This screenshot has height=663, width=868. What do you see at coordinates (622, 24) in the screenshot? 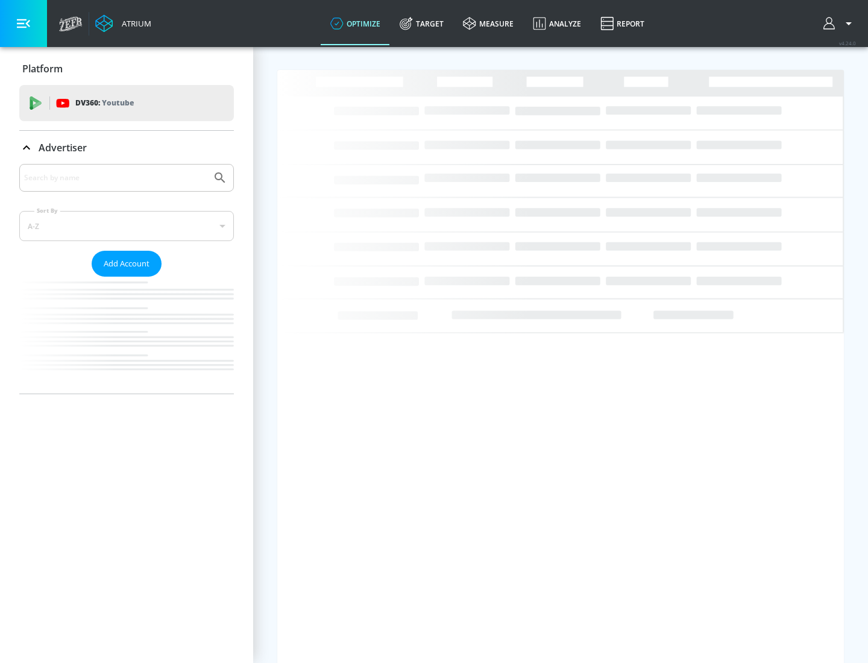
I see `a: Report` at bounding box center [622, 24].